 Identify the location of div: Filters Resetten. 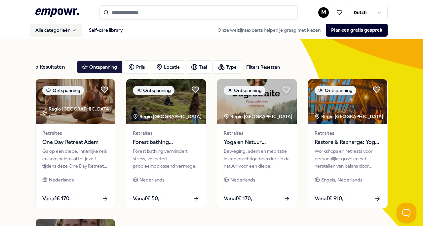
(263, 67).